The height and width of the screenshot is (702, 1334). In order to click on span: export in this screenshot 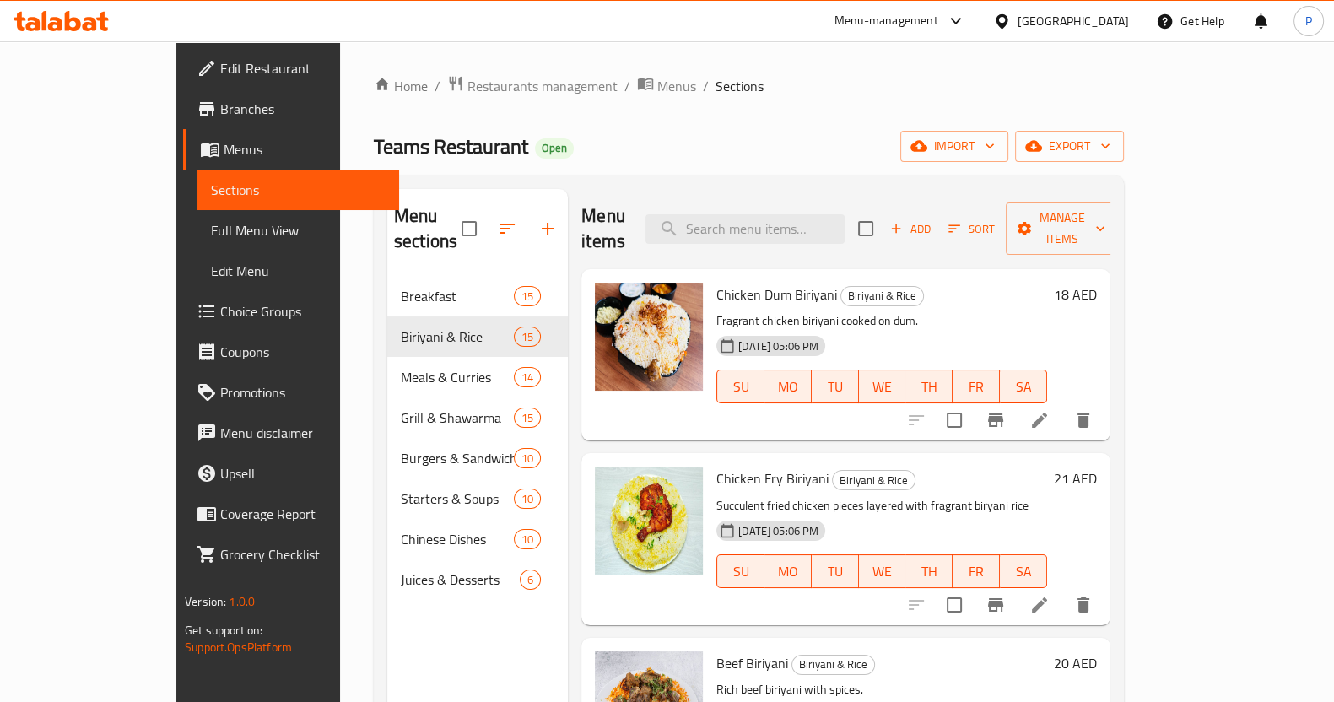, I will do `click(1069, 146)`.